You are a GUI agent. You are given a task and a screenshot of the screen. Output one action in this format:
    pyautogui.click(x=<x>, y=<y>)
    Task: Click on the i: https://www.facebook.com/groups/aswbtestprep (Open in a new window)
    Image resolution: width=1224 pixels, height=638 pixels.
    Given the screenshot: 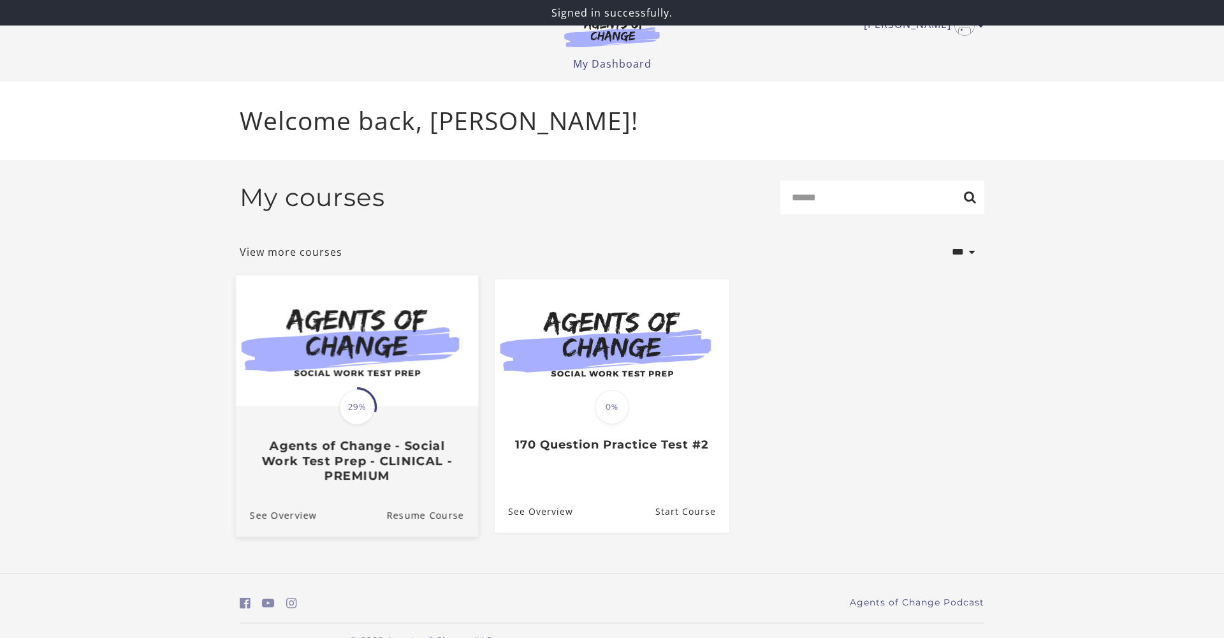 What is the action you would take?
    pyautogui.click(x=245, y=603)
    